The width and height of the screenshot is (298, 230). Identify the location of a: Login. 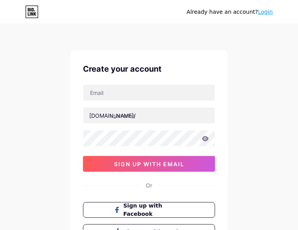
(265, 12).